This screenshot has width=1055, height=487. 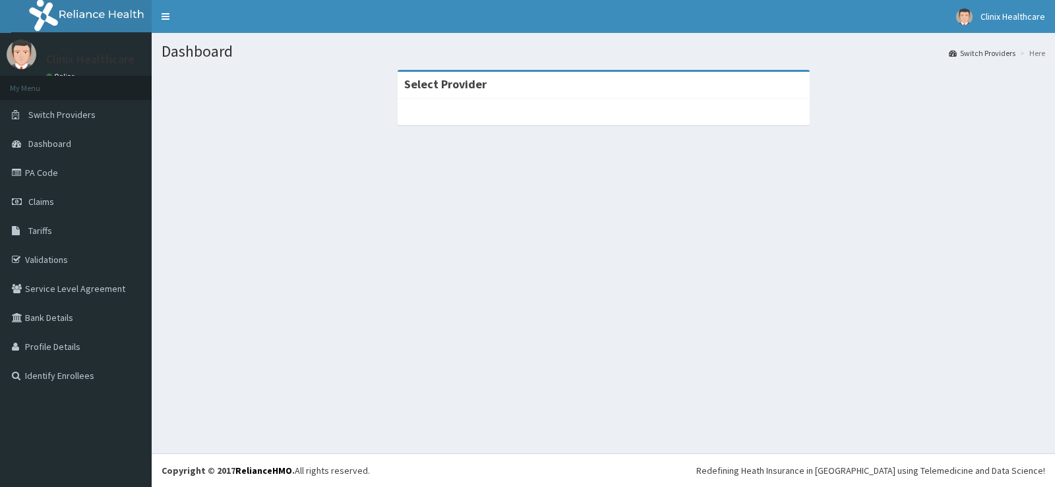 What do you see at coordinates (90, 59) in the screenshot?
I see `p: Clinix Healthcare` at bounding box center [90, 59].